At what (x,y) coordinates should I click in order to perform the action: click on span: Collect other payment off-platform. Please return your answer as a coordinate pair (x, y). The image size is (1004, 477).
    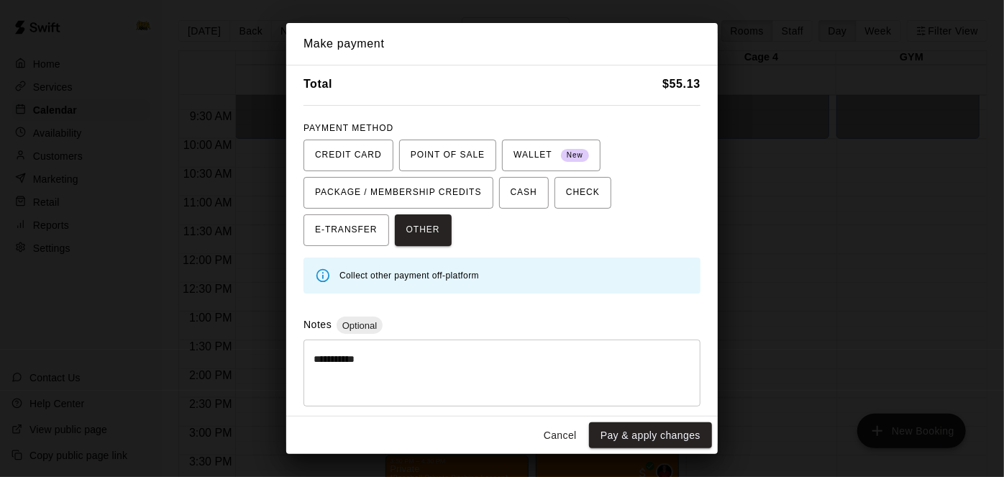
    Looking at the image, I should click on (409, 275).